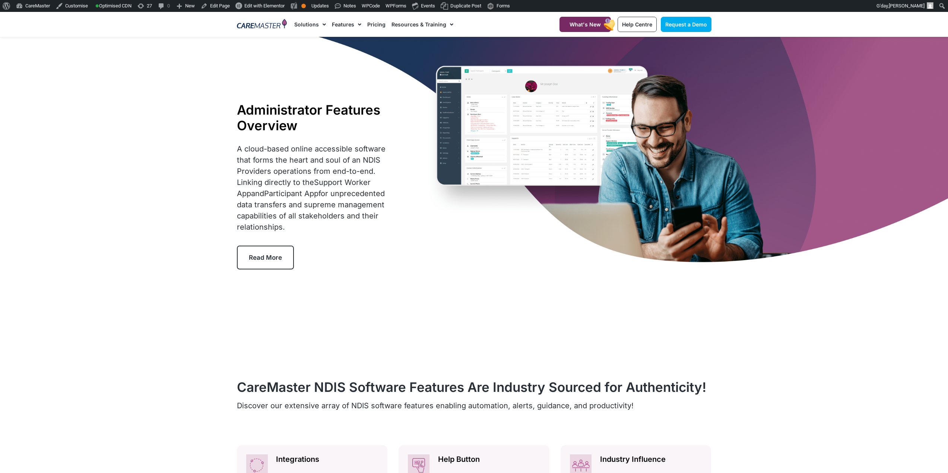 The width and height of the screenshot is (948, 473). Describe the element at coordinates (474, 387) in the screenshot. I see `h2: CareMaster NDIS Software Features Are Industry Sourced for Authenticity!` at that location.